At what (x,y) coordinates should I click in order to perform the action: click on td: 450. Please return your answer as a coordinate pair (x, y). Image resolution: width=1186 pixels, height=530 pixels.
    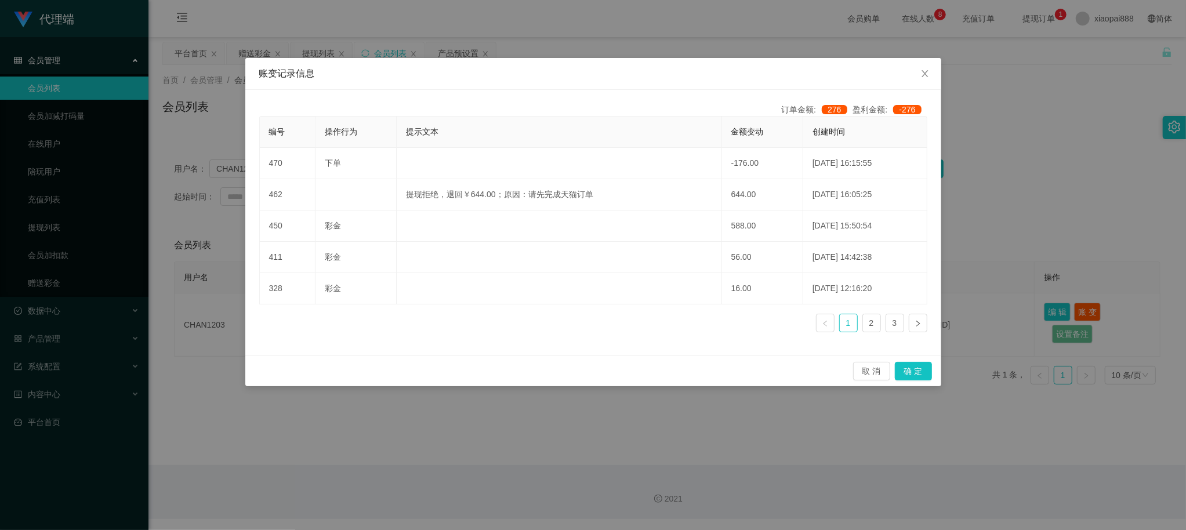
    Looking at the image, I should click on (288, 226).